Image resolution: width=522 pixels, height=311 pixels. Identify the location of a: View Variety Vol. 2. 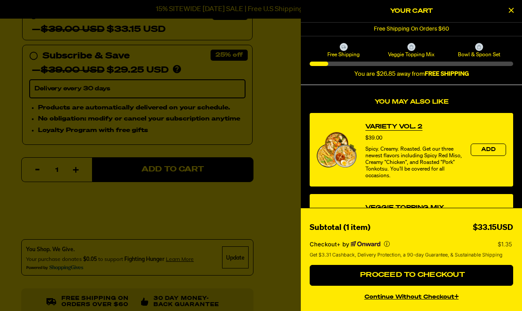
(394, 127).